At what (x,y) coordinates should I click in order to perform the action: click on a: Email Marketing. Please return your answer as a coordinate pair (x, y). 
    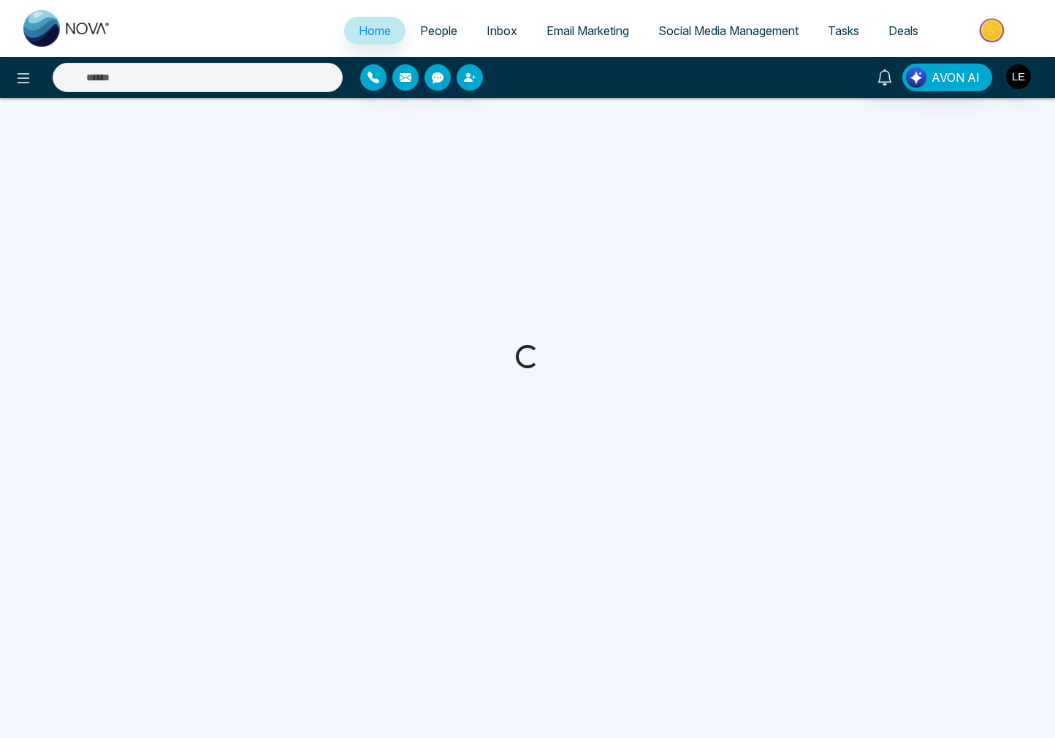
    Looking at the image, I should click on (587, 31).